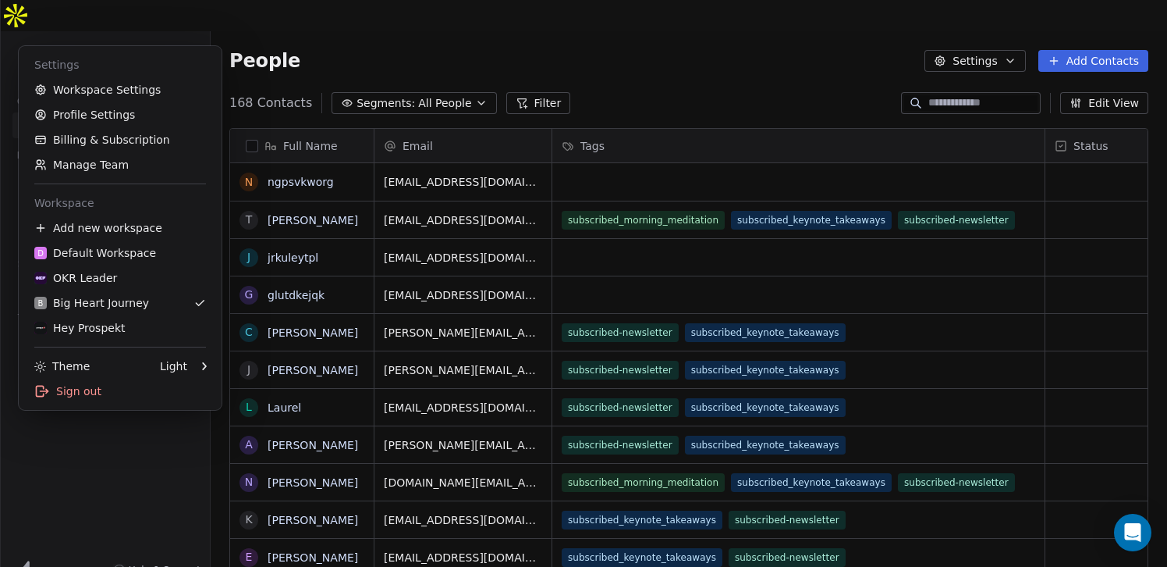 The height and width of the screenshot is (567, 1167). I want to click on a: Profile Settings, so click(120, 115).